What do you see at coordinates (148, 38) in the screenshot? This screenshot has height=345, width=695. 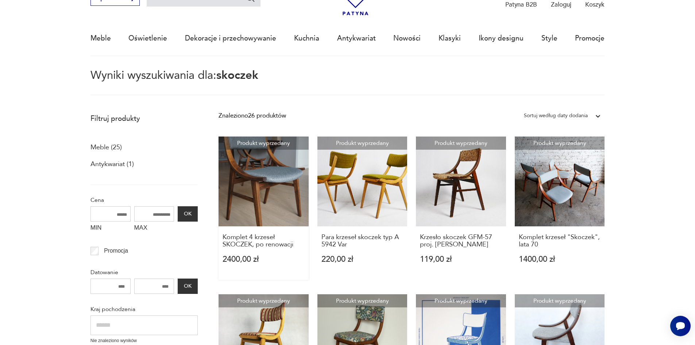 I see `a: Oświetlenie` at bounding box center [148, 38].